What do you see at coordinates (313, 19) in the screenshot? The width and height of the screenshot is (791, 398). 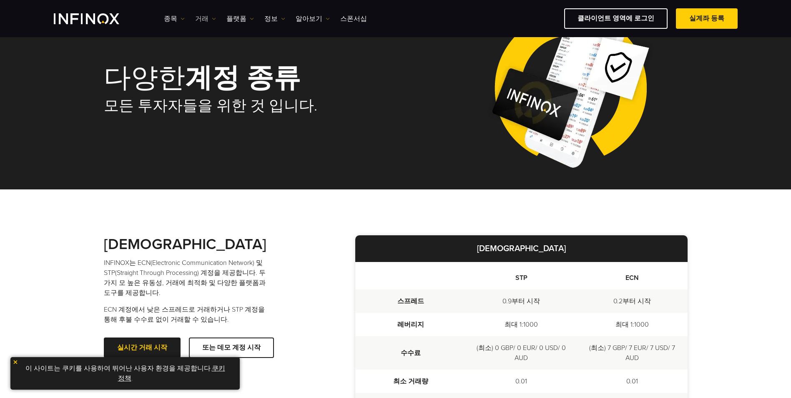 I see `a: 알아보기` at bounding box center [313, 19].